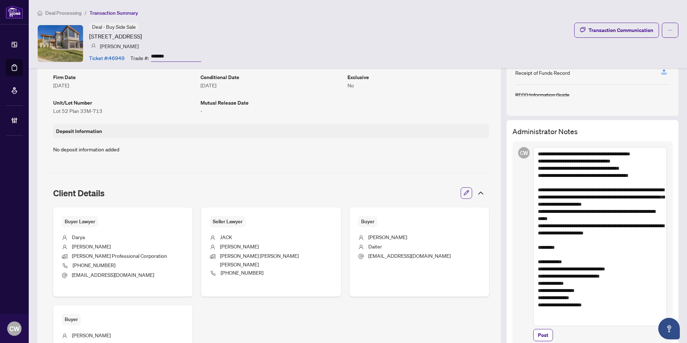  I want to click on span: Buyer Lawyer, so click(80, 221).